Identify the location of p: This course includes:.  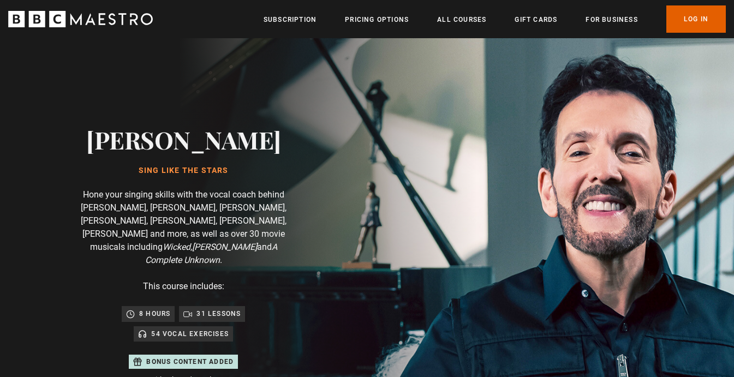
(183, 286).